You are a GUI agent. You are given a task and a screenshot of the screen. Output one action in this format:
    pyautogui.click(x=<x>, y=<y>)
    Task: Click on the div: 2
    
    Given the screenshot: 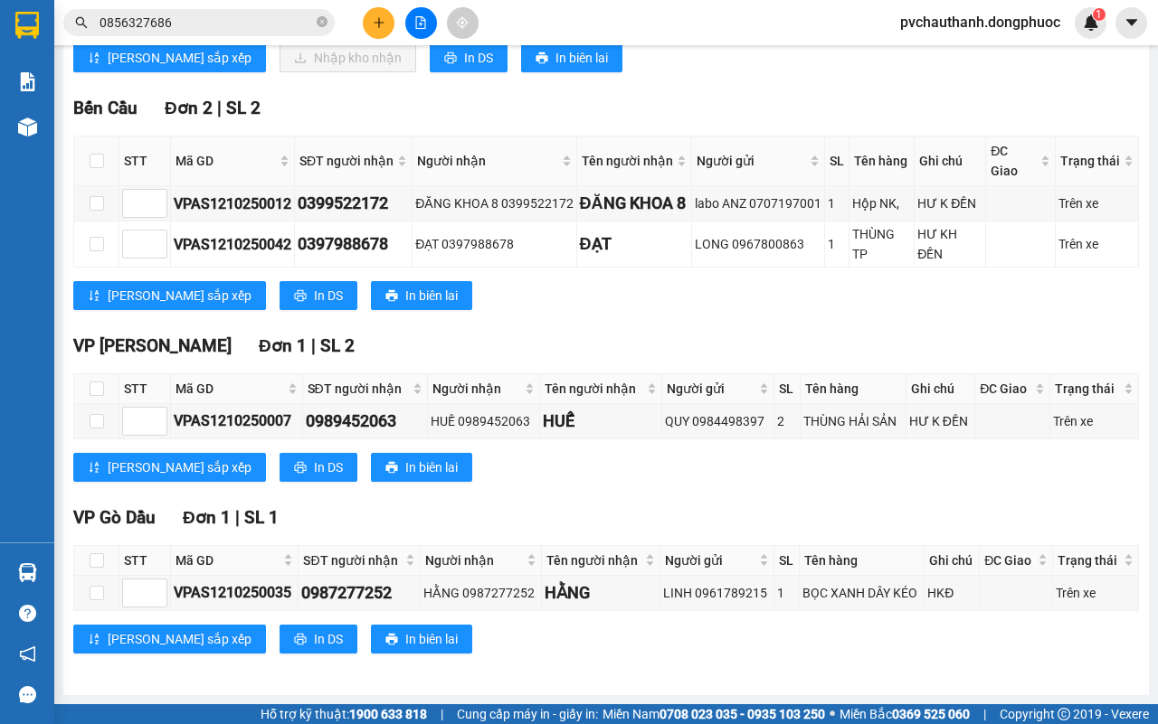 What is the action you would take?
    pyautogui.click(x=787, y=421)
    